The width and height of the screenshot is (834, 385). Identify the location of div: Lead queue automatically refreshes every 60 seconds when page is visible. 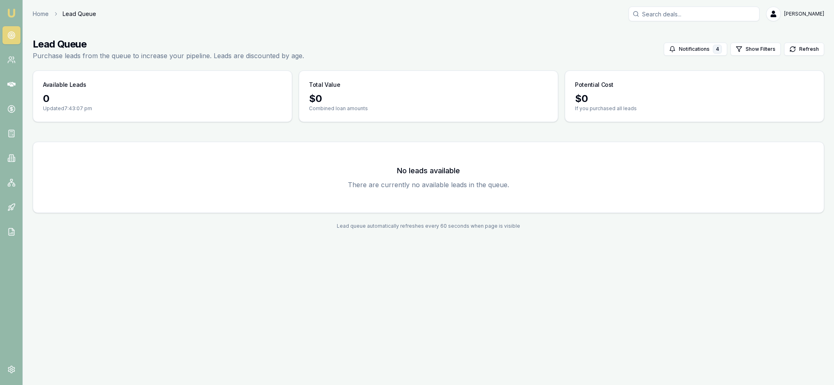
(429, 226).